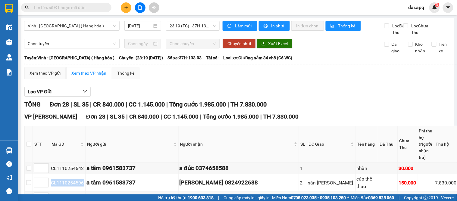  I want to click on span: caret-down, so click(449, 8).